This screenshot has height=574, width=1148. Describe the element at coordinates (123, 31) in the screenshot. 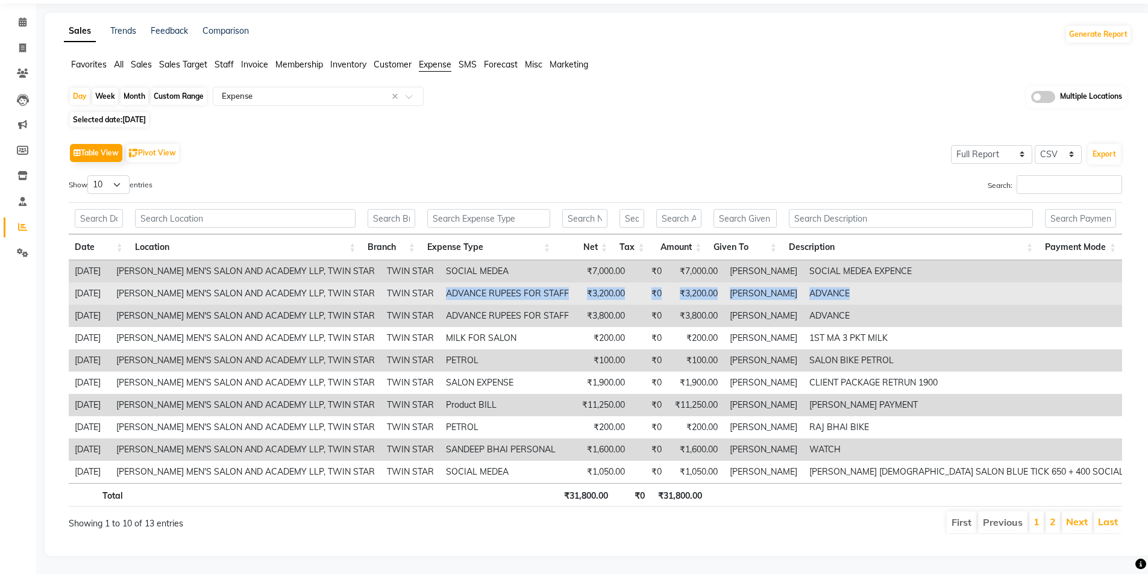

I see `a: Trends` at that location.